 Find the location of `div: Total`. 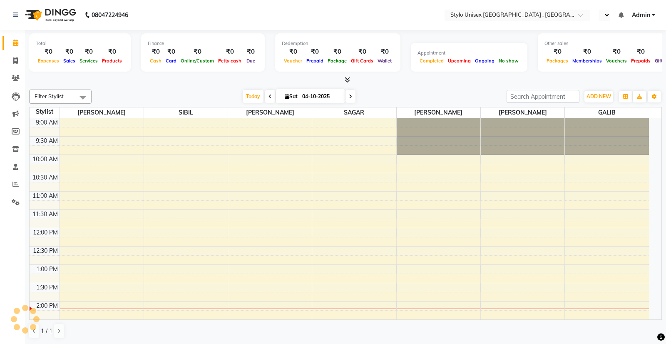

div: Total is located at coordinates (80, 43).